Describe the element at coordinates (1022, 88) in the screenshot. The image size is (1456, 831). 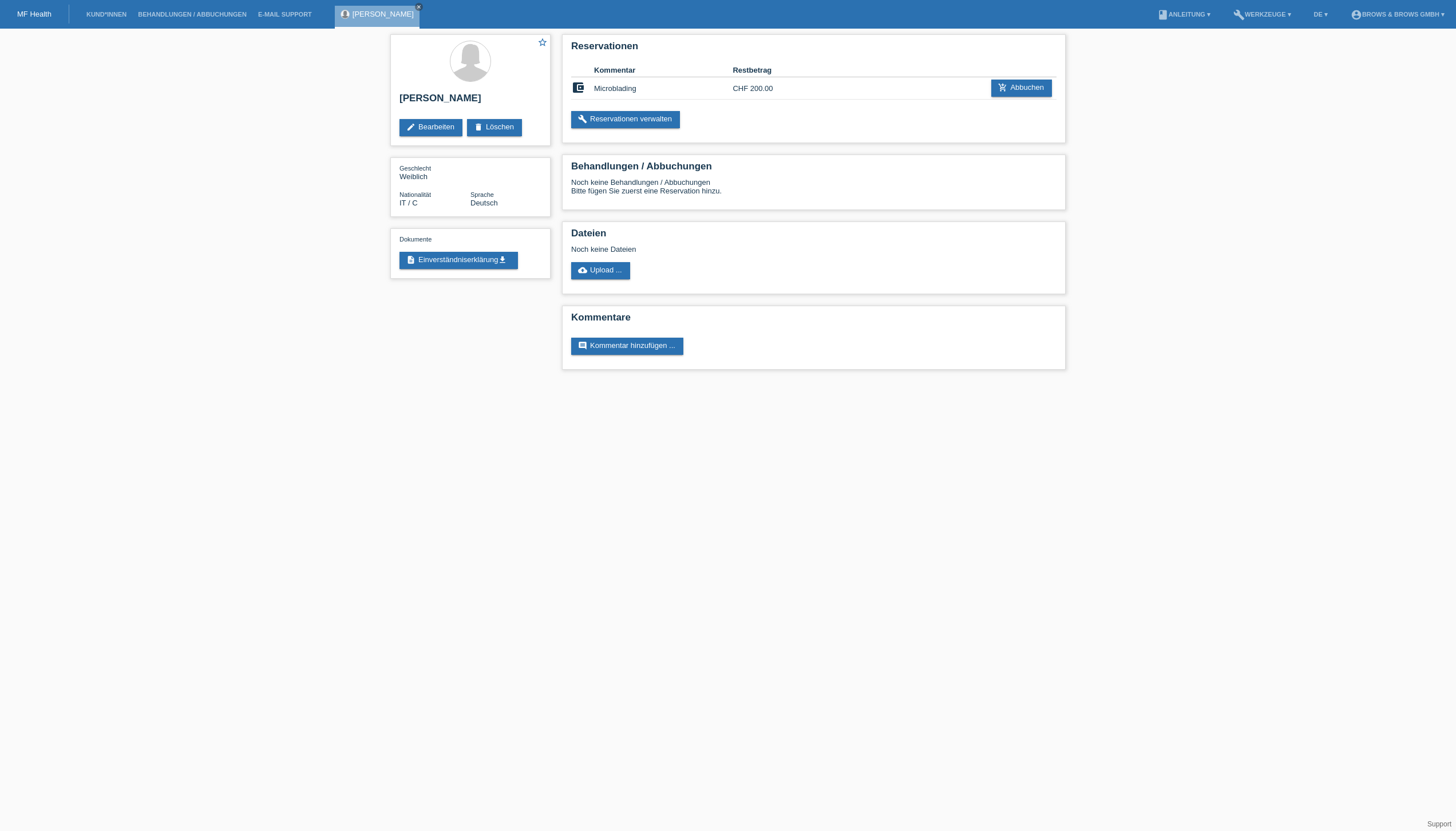
I see `a: add_shopping_cartAbbuchen` at that location.